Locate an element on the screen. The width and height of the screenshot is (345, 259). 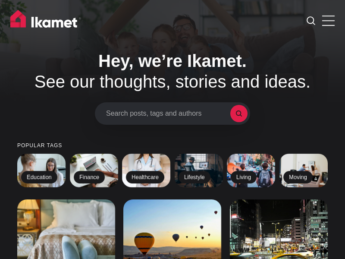
a: Finance is located at coordinates (94, 170).